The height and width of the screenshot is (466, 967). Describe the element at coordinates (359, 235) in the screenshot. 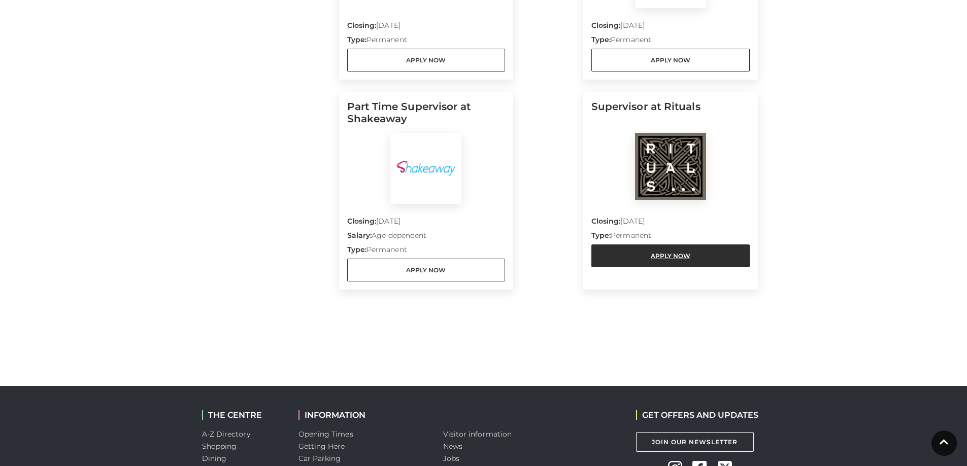

I see `strong: Salary:` at that location.